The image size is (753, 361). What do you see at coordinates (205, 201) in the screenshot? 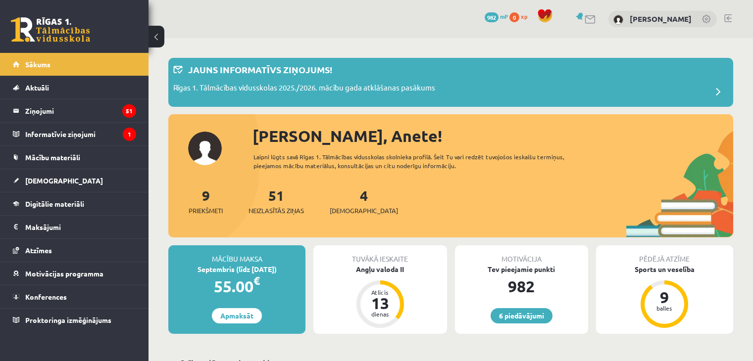
I see `a: 9Priekšmeti` at bounding box center [205, 201].